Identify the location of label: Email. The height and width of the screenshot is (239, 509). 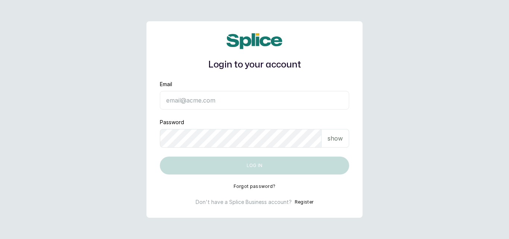
(166, 84).